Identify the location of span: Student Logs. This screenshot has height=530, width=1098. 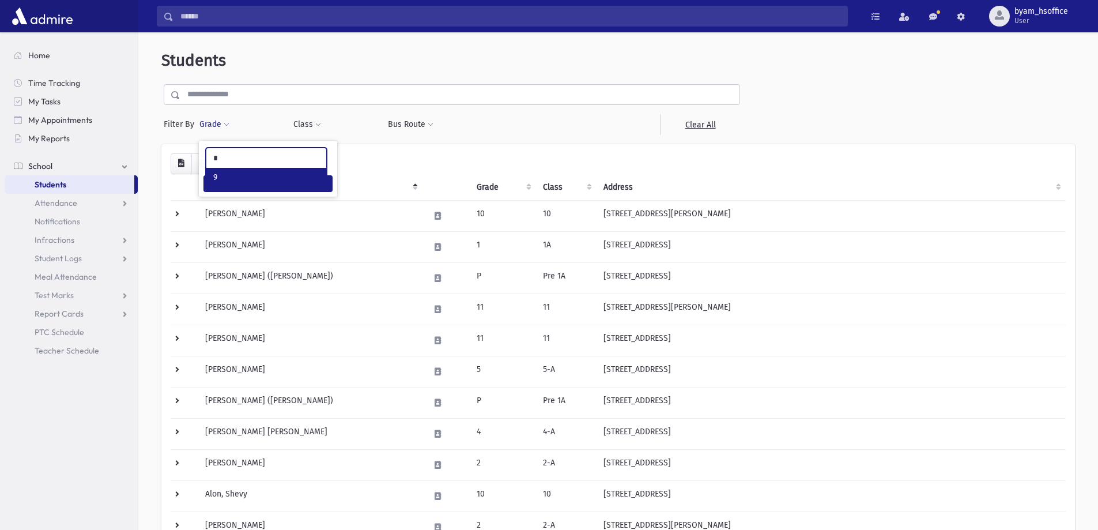
(58, 258).